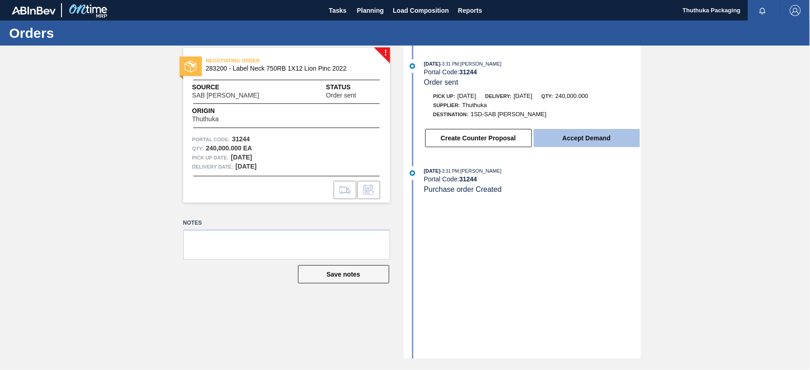 This screenshot has width=810, height=370. What do you see at coordinates (353, 87) in the screenshot?
I see `span: Status` at bounding box center [353, 87].